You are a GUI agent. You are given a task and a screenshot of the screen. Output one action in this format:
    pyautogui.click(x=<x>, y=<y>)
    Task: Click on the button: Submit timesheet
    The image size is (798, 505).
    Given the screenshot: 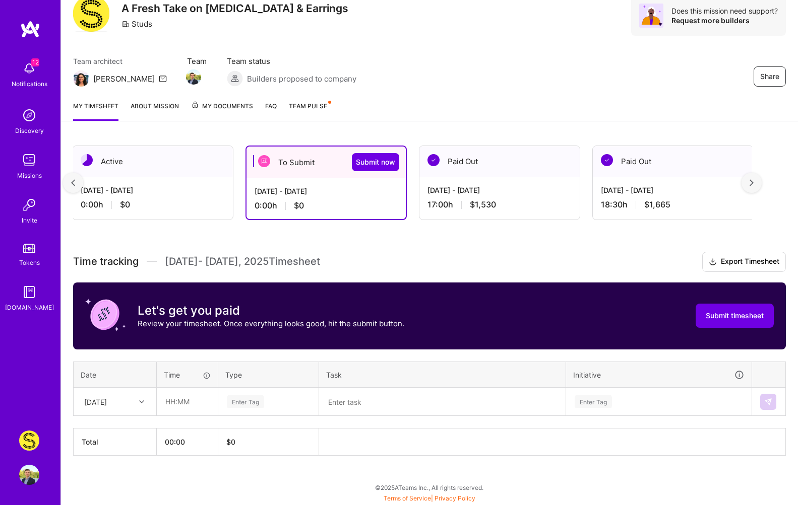 What is the action you would take?
    pyautogui.click(x=734, y=316)
    